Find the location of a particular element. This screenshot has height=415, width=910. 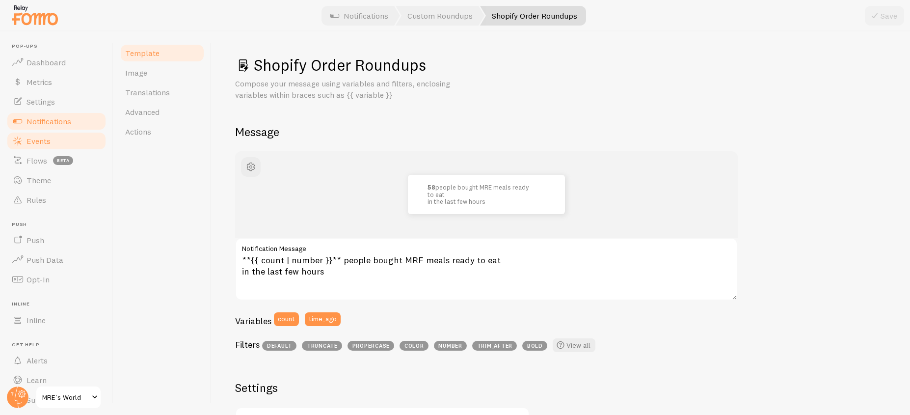

span: MRE's World is located at coordinates (65, 397).